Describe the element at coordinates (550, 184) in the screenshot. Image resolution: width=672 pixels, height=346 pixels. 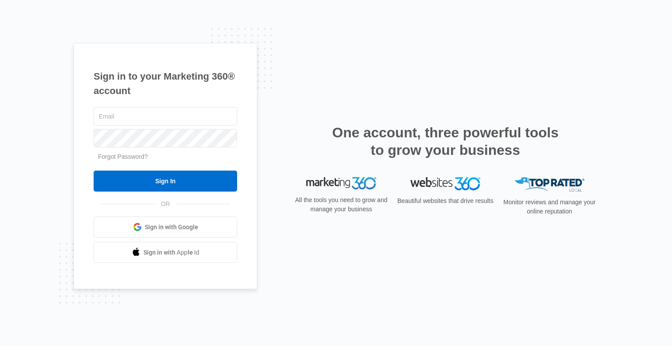
I see `img: Top Rated Local` at that location.